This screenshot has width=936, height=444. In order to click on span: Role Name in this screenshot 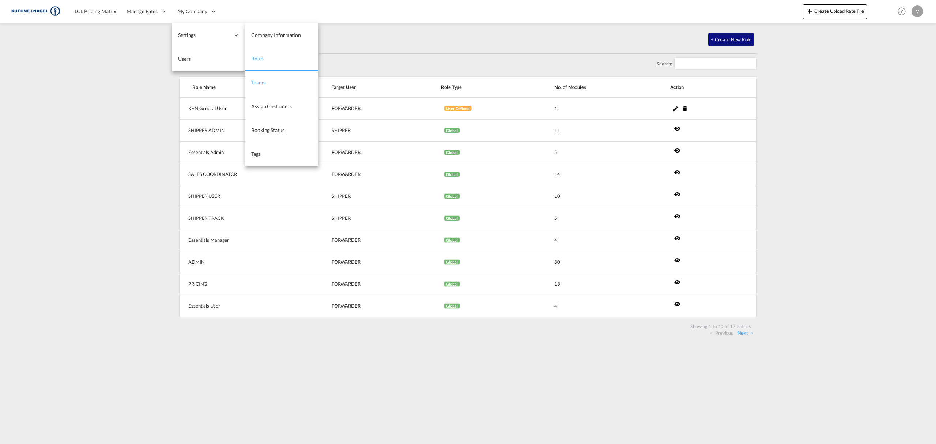, I will do `click(253, 87)`.